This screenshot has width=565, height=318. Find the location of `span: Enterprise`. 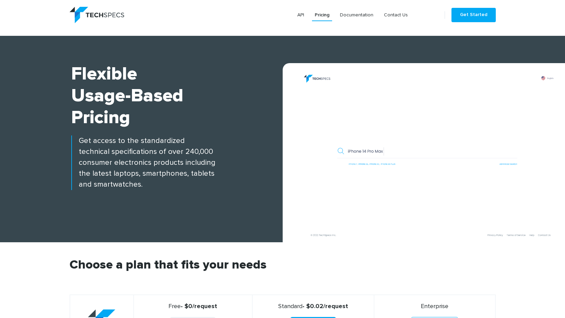

span: Enterprise is located at coordinates (434, 306).